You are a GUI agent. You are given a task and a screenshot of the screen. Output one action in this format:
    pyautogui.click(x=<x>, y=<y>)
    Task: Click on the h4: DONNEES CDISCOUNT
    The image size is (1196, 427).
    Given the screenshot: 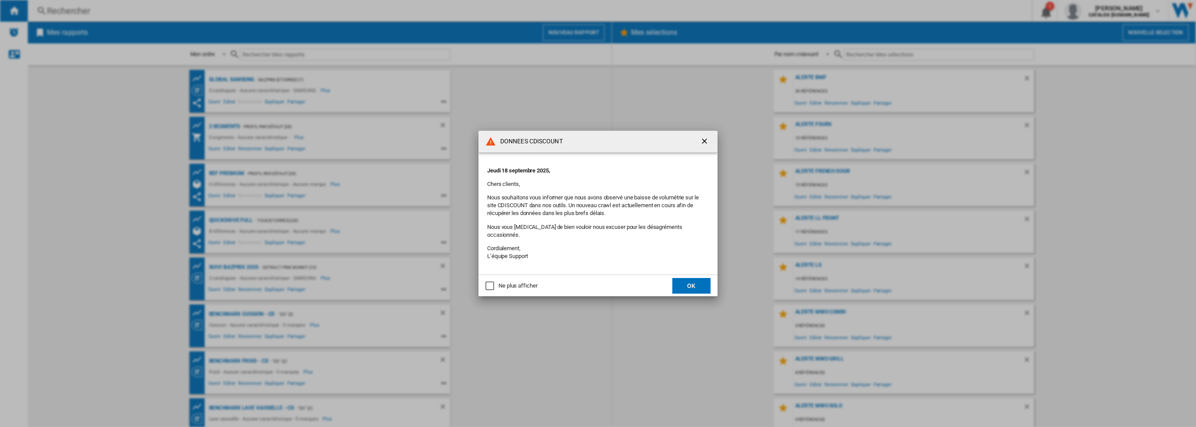 What is the action you would take?
    pyautogui.click(x=529, y=142)
    